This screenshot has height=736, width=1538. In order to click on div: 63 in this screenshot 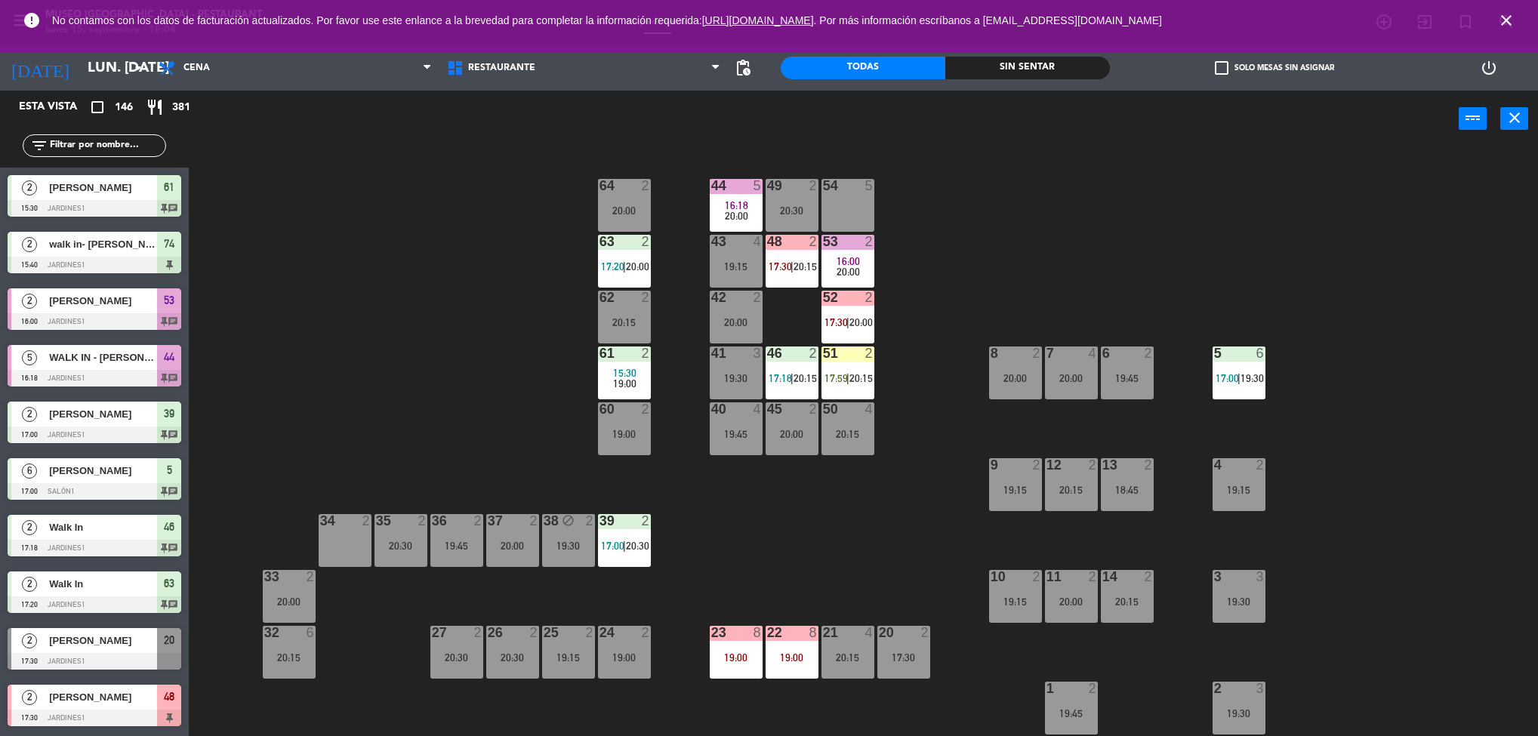, I will do `click(600, 242)`.